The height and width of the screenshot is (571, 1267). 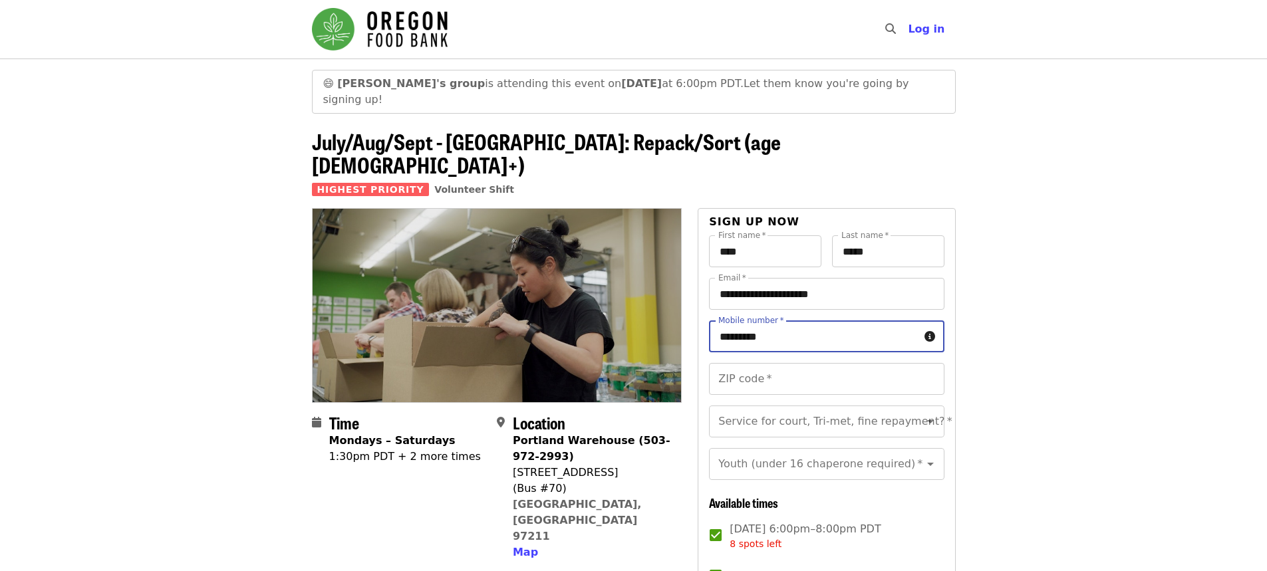 I want to click on i: circle-info icon, so click(x=930, y=337).